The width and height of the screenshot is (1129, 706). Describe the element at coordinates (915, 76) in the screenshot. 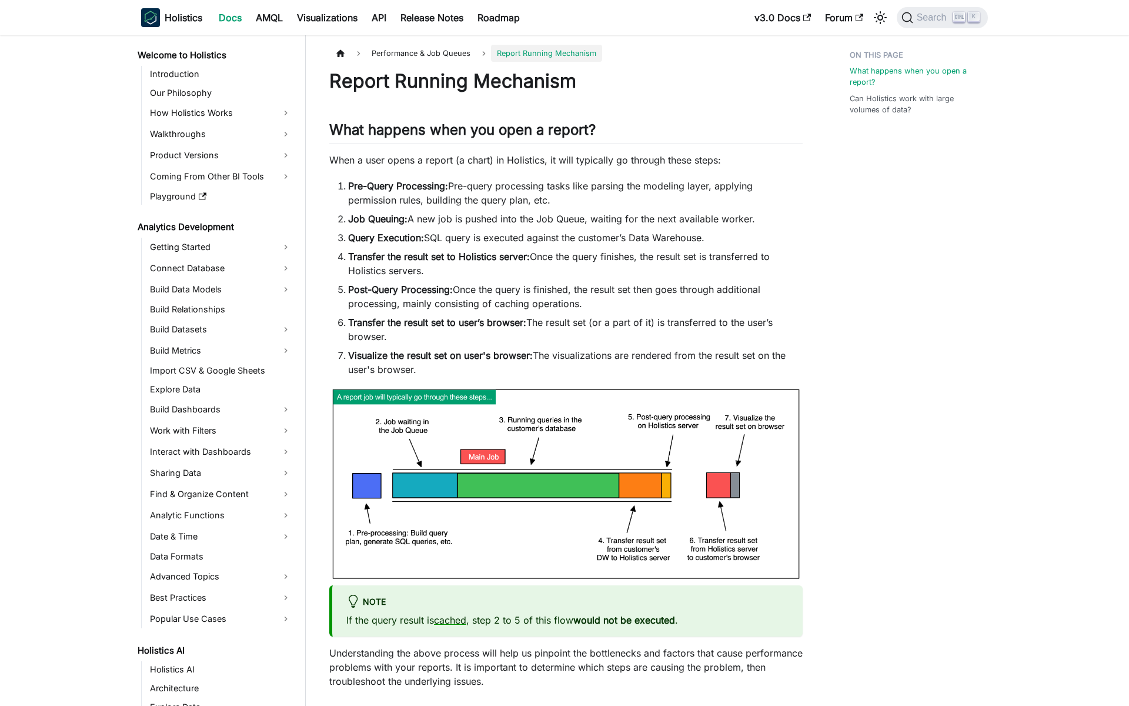

I see `a: What happens when you open a report?` at that location.